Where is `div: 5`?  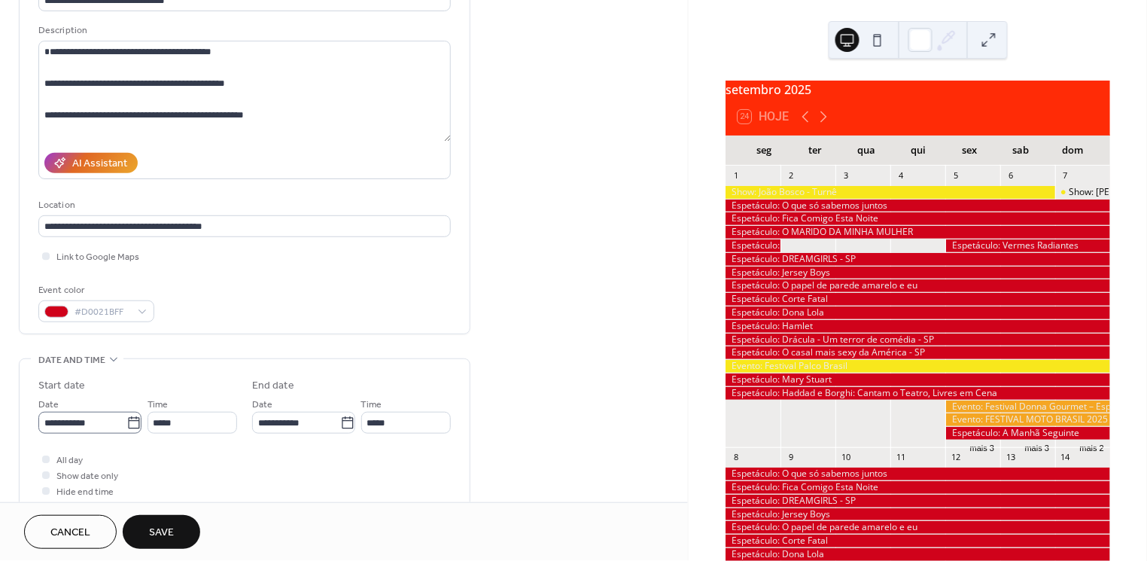 div: 5 is located at coordinates (955, 175).